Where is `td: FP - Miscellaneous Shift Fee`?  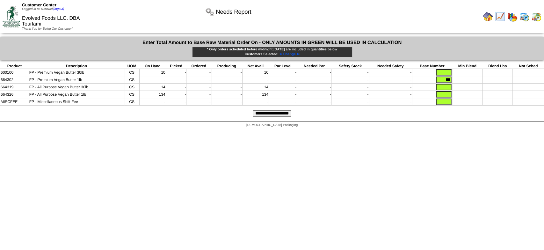 td: FP - Miscellaneous Shift Fee is located at coordinates (77, 102).